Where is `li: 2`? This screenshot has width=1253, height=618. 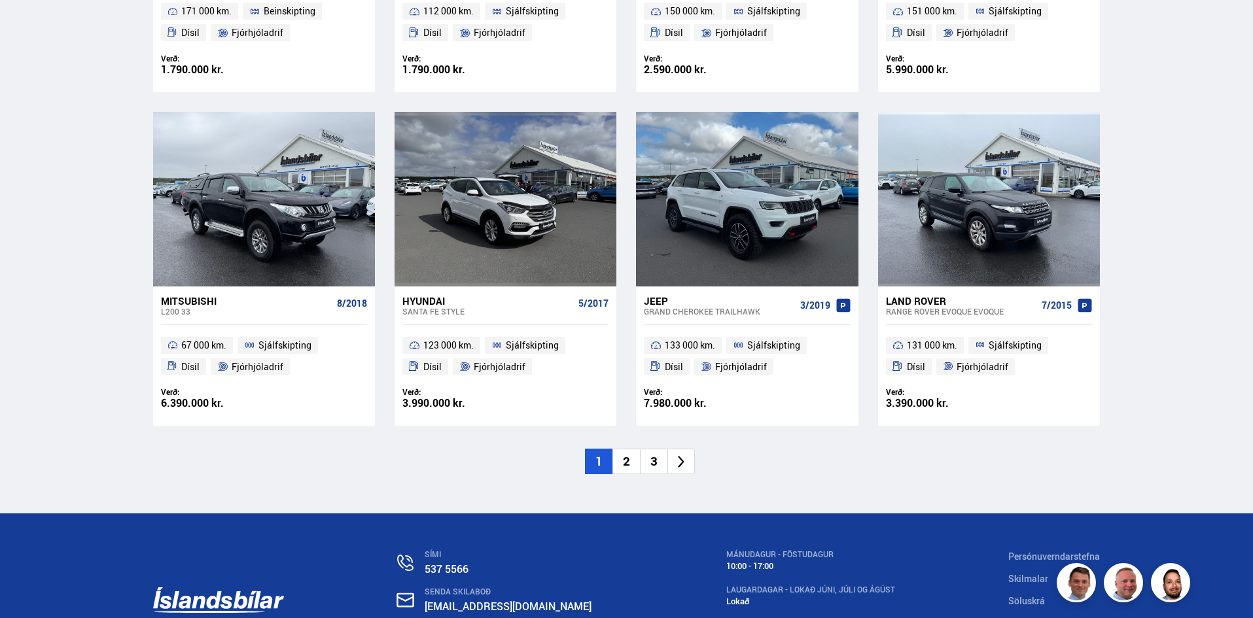 li: 2 is located at coordinates (626, 461).